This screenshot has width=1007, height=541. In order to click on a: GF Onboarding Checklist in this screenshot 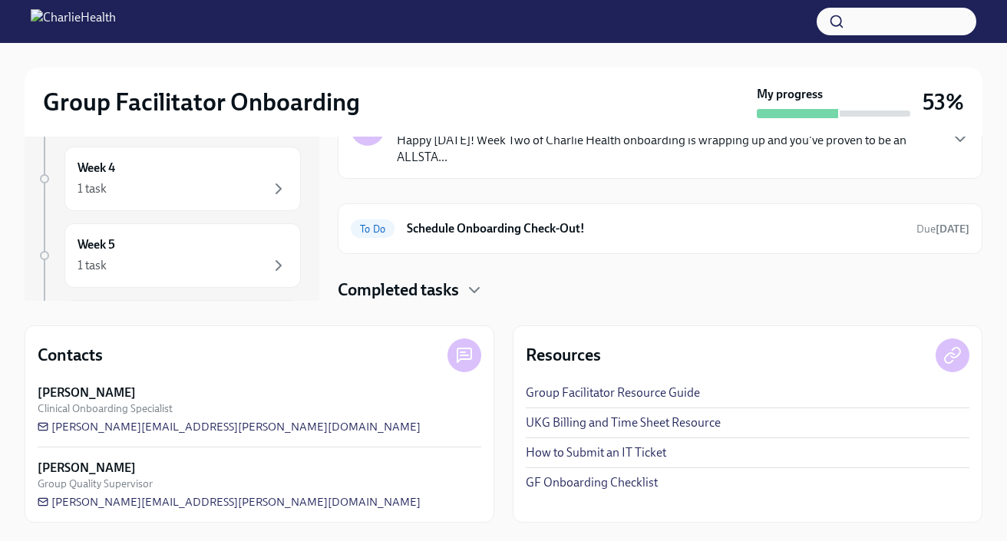, I will do `click(592, 483)`.